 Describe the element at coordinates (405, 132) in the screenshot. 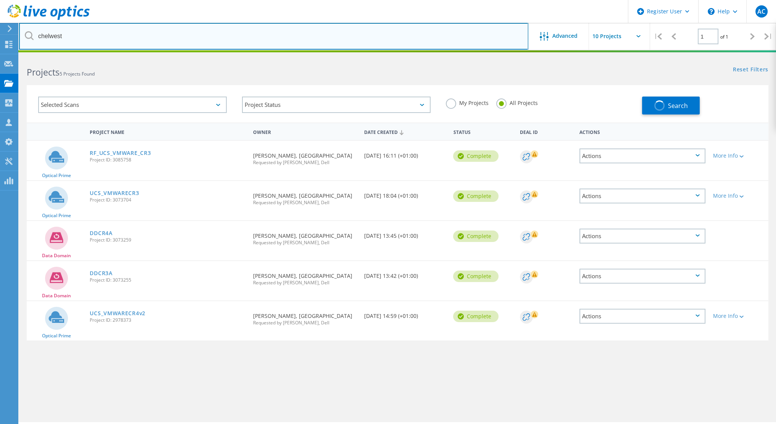

I see `div: Date Created` at that location.